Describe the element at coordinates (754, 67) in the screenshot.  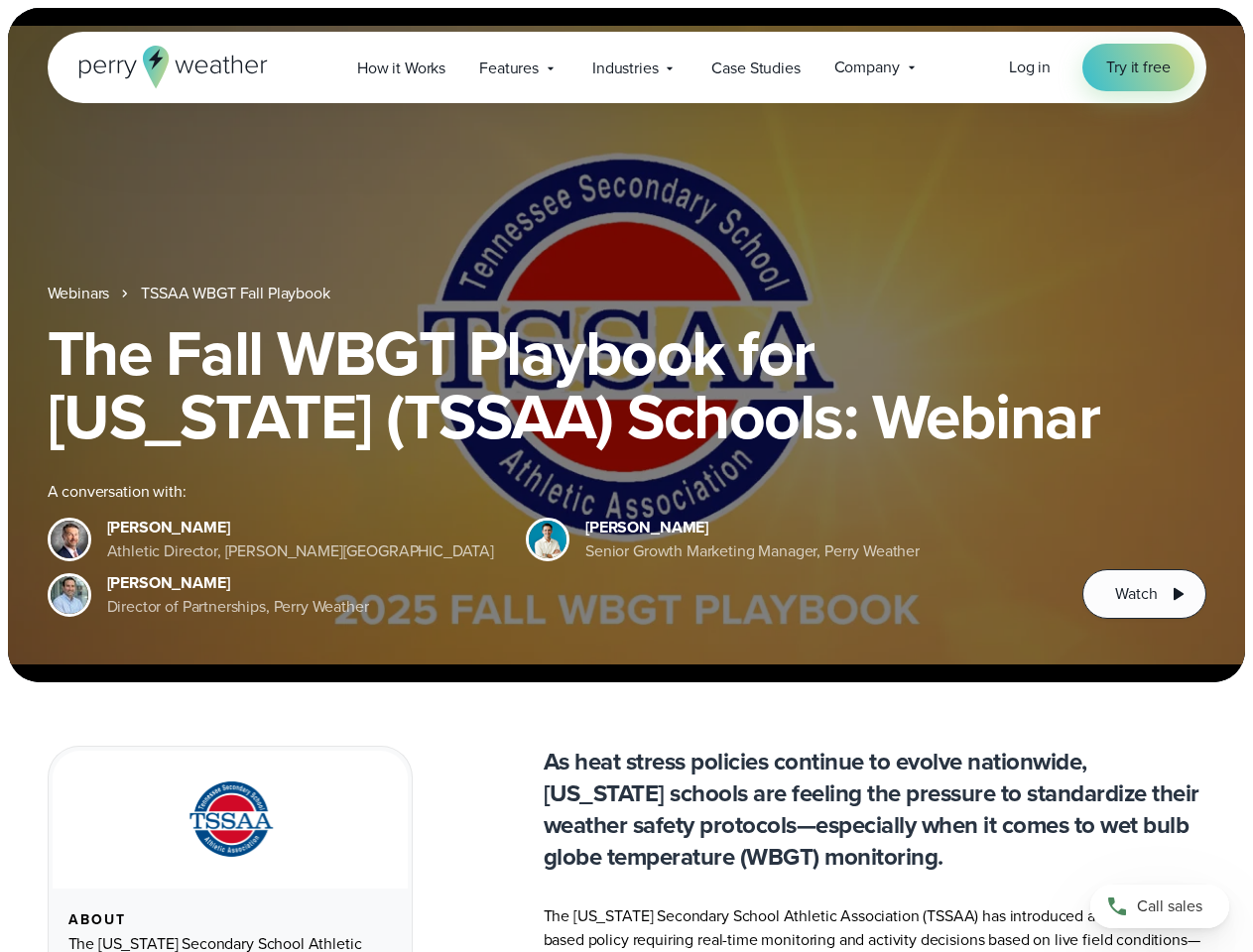
I see `a: Case Studies` at that location.